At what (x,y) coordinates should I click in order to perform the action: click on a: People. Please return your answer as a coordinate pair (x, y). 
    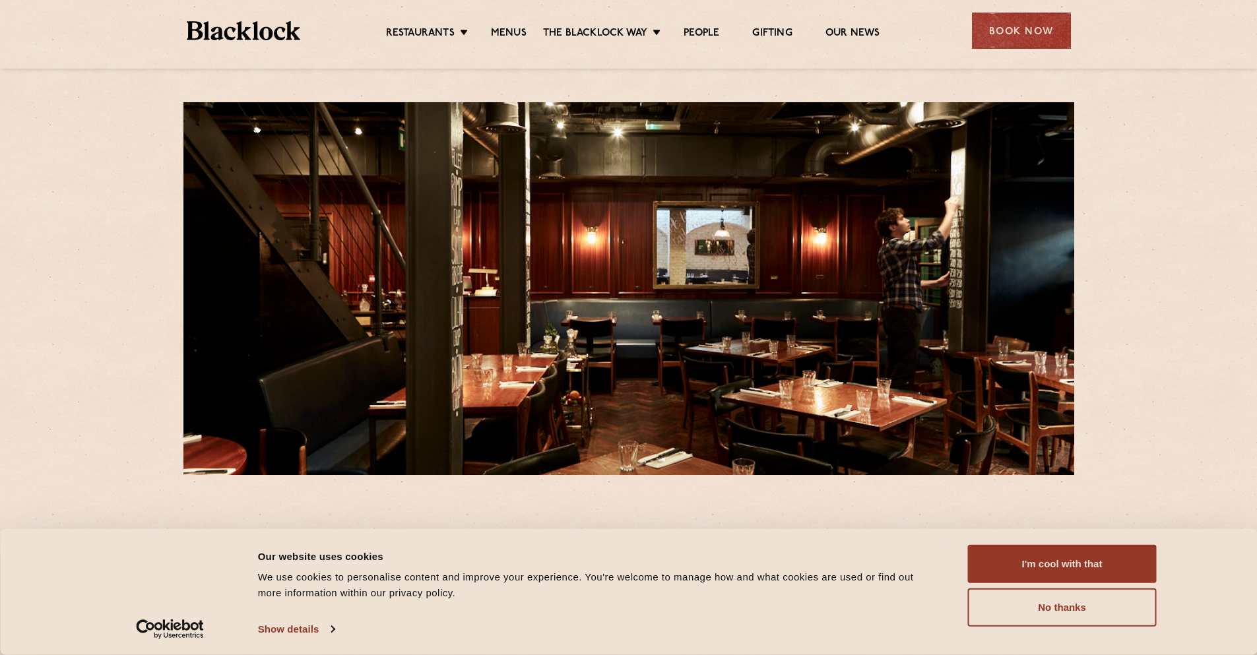
    Looking at the image, I should click on (701, 34).